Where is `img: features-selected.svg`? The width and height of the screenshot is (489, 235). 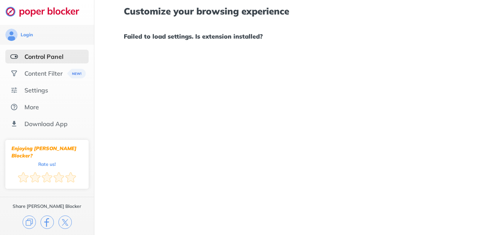
img: features-selected.svg is located at coordinates (14, 56).